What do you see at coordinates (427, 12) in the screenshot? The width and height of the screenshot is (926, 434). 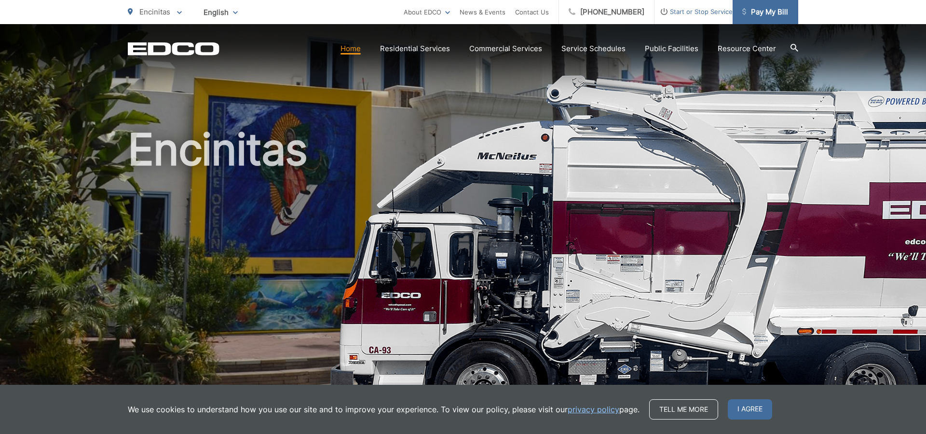 I see `a: About EDCO` at bounding box center [427, 12].